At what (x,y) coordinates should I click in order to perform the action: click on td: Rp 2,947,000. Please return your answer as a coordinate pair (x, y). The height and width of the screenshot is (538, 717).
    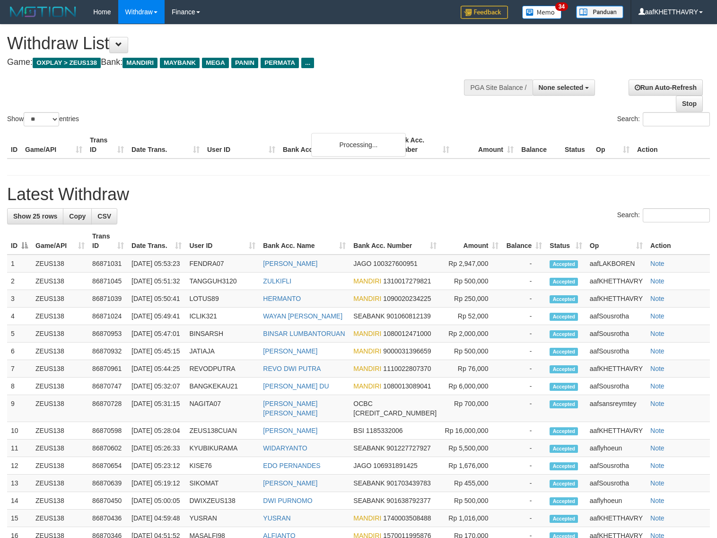
    Looking at the image, I should click on (471, 263).